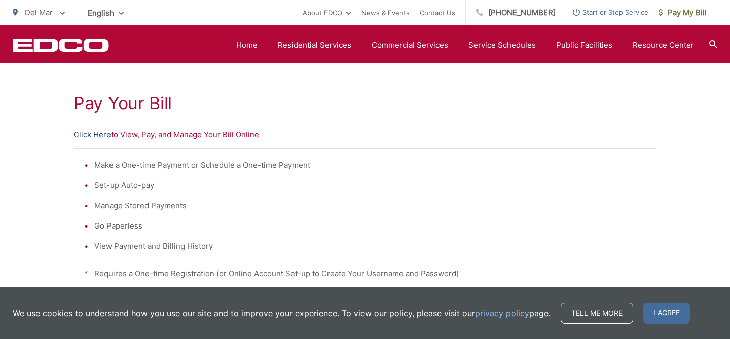 This screenshot has height=339, width=730. Describe the element at coordinates (370, 206) in the screenshot. I see `li: Manage Stored Payments` at that location.